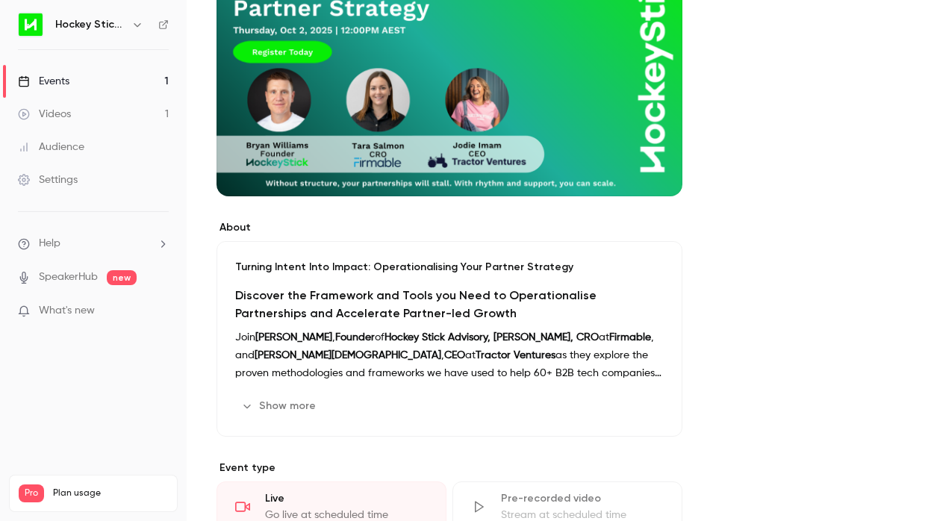 The height and width of the screenshot is (521, 931). What do you see at coordinates (515, 355) in the screenshot?
I see `strong: Tractor Ventures` at bounding box center [515, 355].